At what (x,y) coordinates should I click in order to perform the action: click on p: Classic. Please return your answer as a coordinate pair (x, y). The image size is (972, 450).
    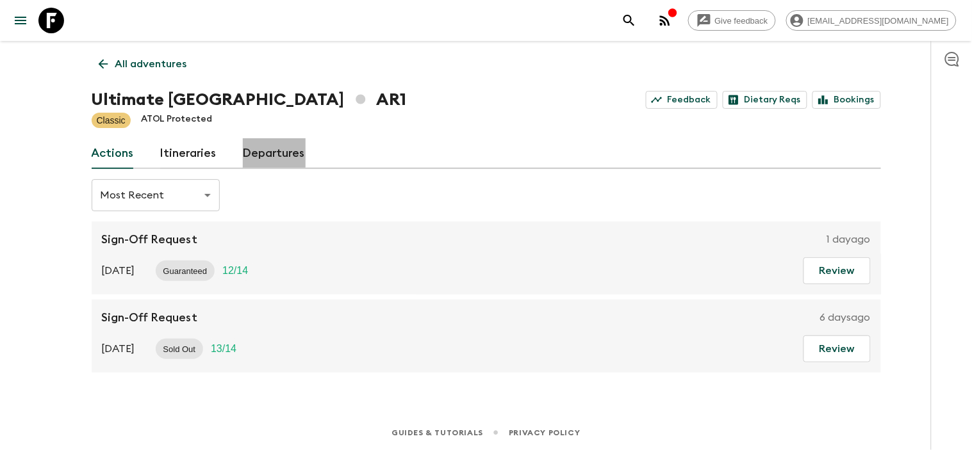
    Looking at the image, I should click on (111, 120).